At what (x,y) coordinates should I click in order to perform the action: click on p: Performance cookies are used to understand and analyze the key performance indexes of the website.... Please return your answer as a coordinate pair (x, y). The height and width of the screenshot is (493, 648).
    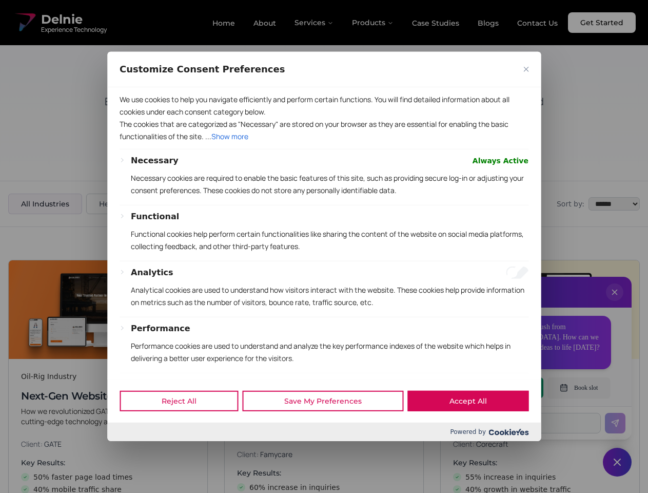
    Looking at the image, I should click on (330, 352).